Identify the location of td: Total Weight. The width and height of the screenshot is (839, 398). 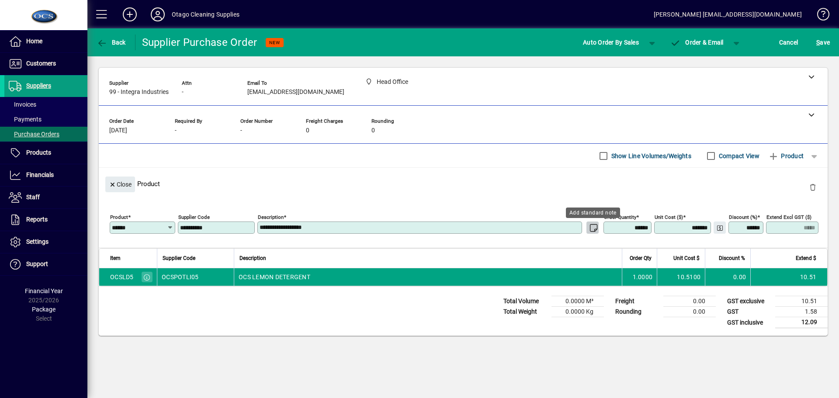
(525, 312).